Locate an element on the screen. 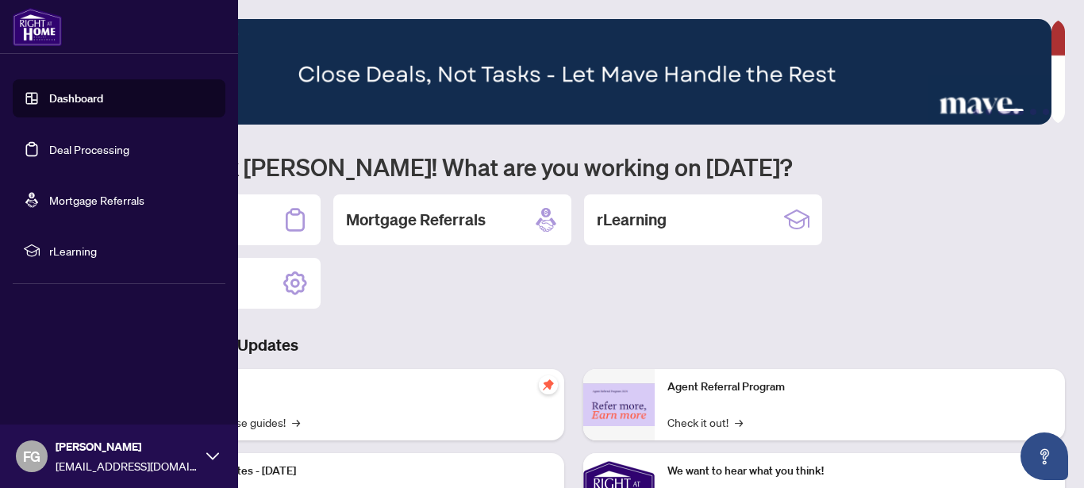  button: 1 is located at coordinates (976, 112).